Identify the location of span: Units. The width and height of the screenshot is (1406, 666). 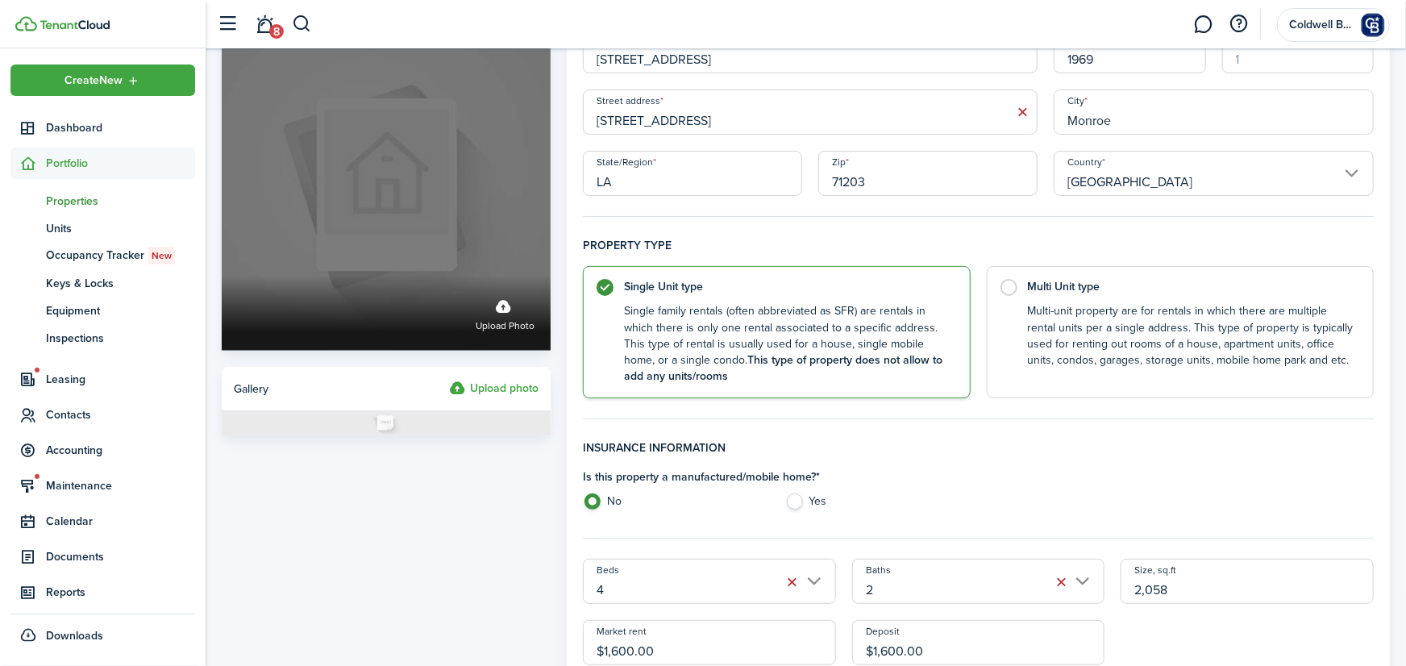
(120, 228).